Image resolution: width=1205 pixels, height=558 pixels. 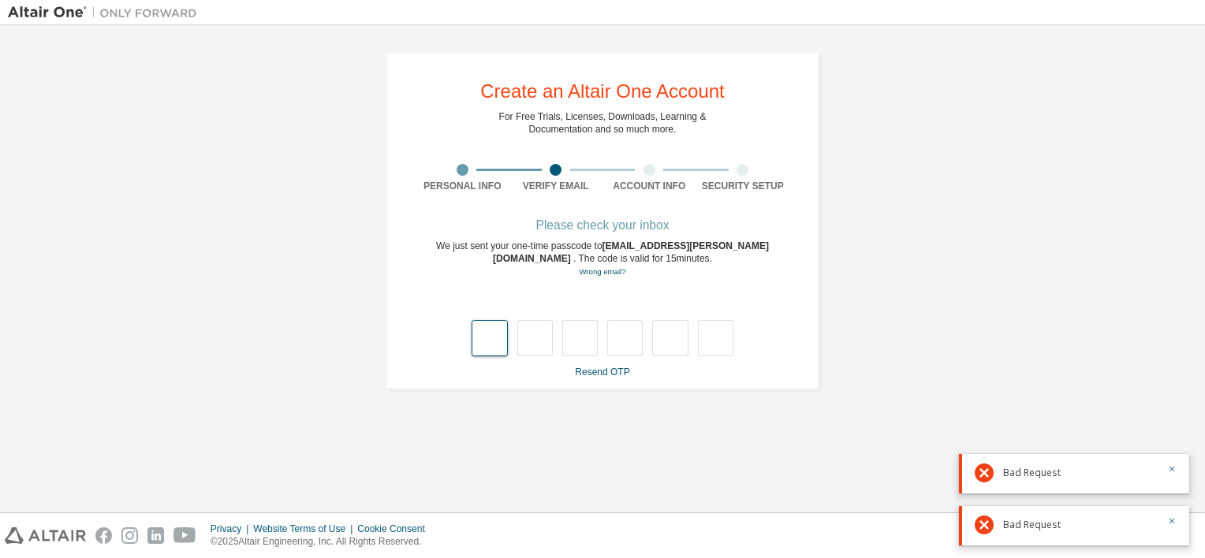 I want to click on div: For Free Trials, Licenses, Downloads, Learning & Documentation and so much more., so click(x=602, y=123).